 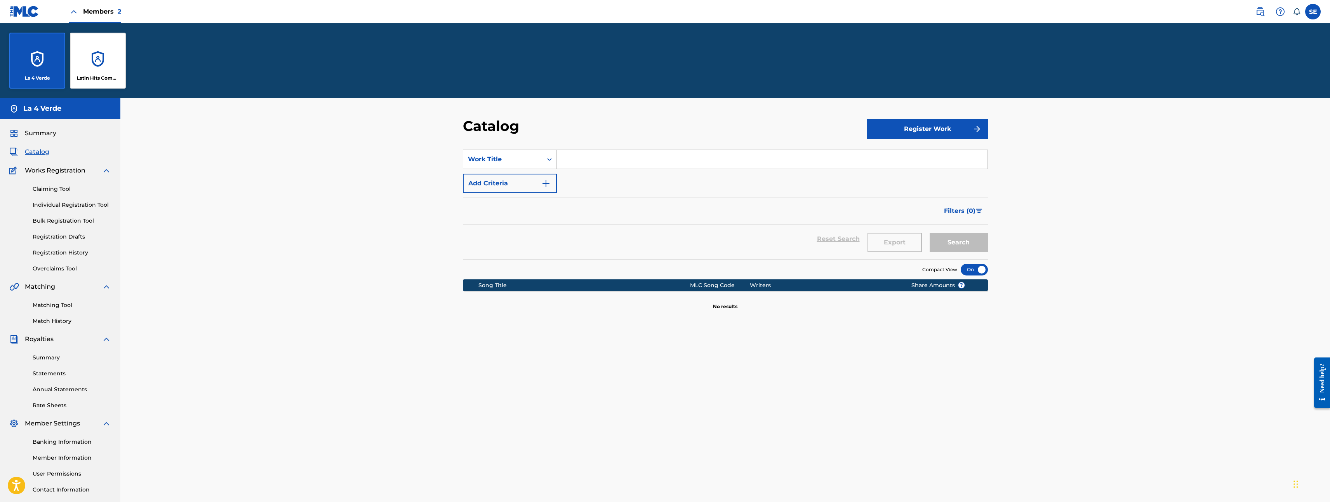 I want to click on span: Works Registration, so click(x=55, y=170).